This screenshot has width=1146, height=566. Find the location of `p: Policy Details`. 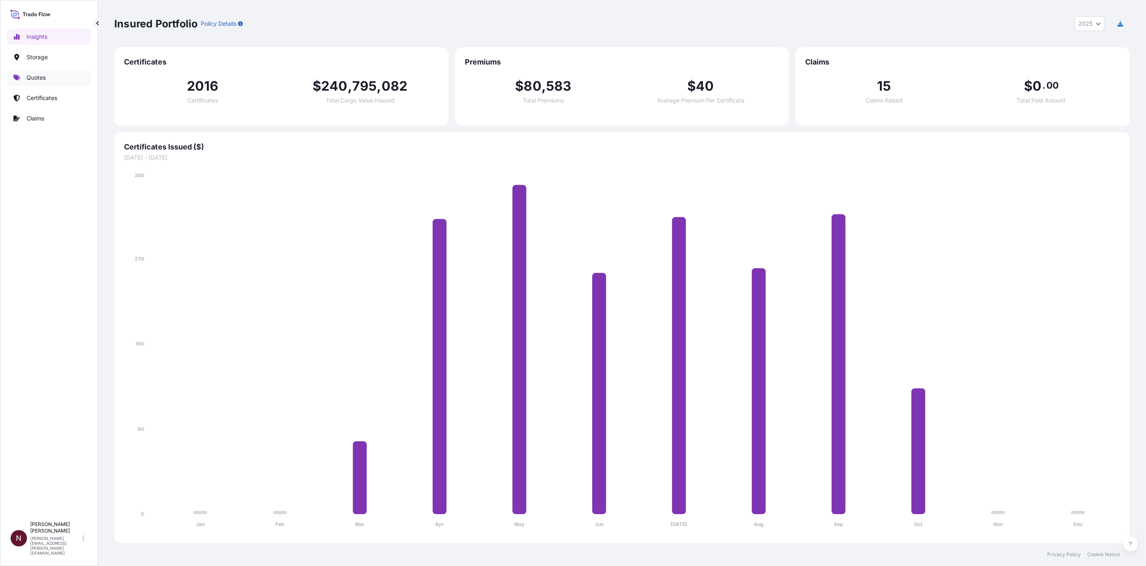

p: Policy Details is located at coordinates (218, 24).